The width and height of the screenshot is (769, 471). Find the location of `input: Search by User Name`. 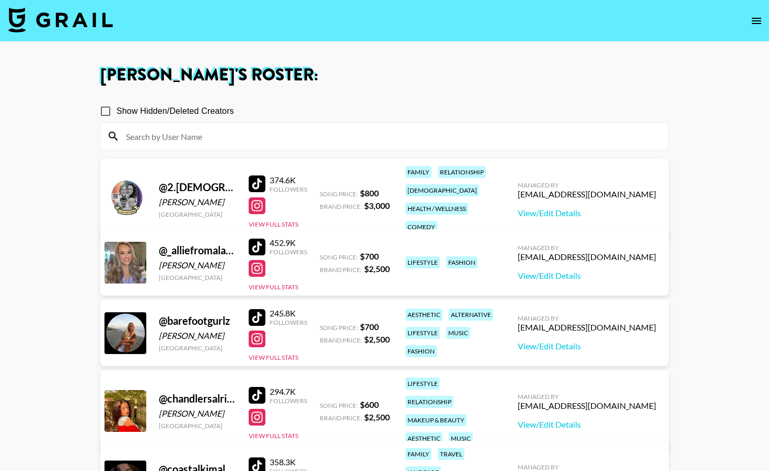

input: Search by User Name is located at coordinates (391, 136).